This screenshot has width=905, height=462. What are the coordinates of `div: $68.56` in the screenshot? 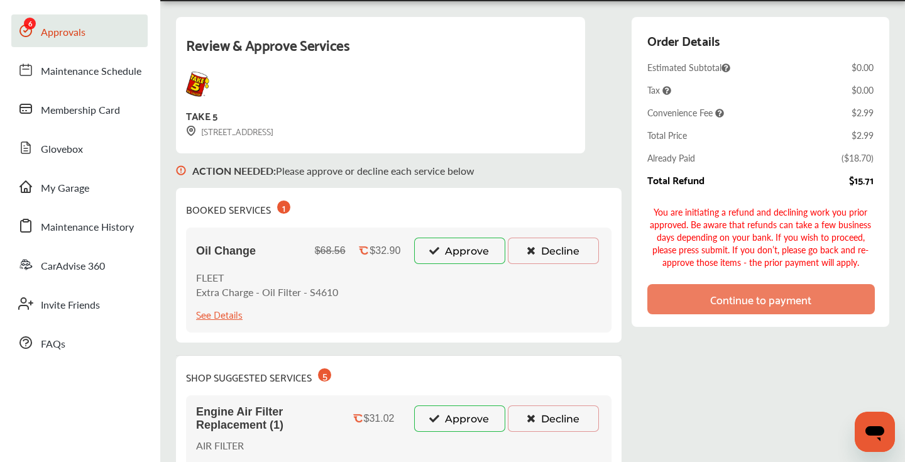 It's located at (330, 251).